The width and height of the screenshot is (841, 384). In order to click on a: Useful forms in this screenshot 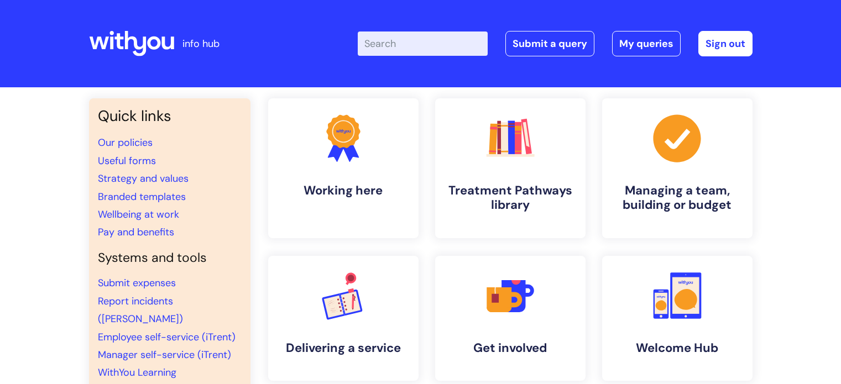, I will do `click(127, 161)`.